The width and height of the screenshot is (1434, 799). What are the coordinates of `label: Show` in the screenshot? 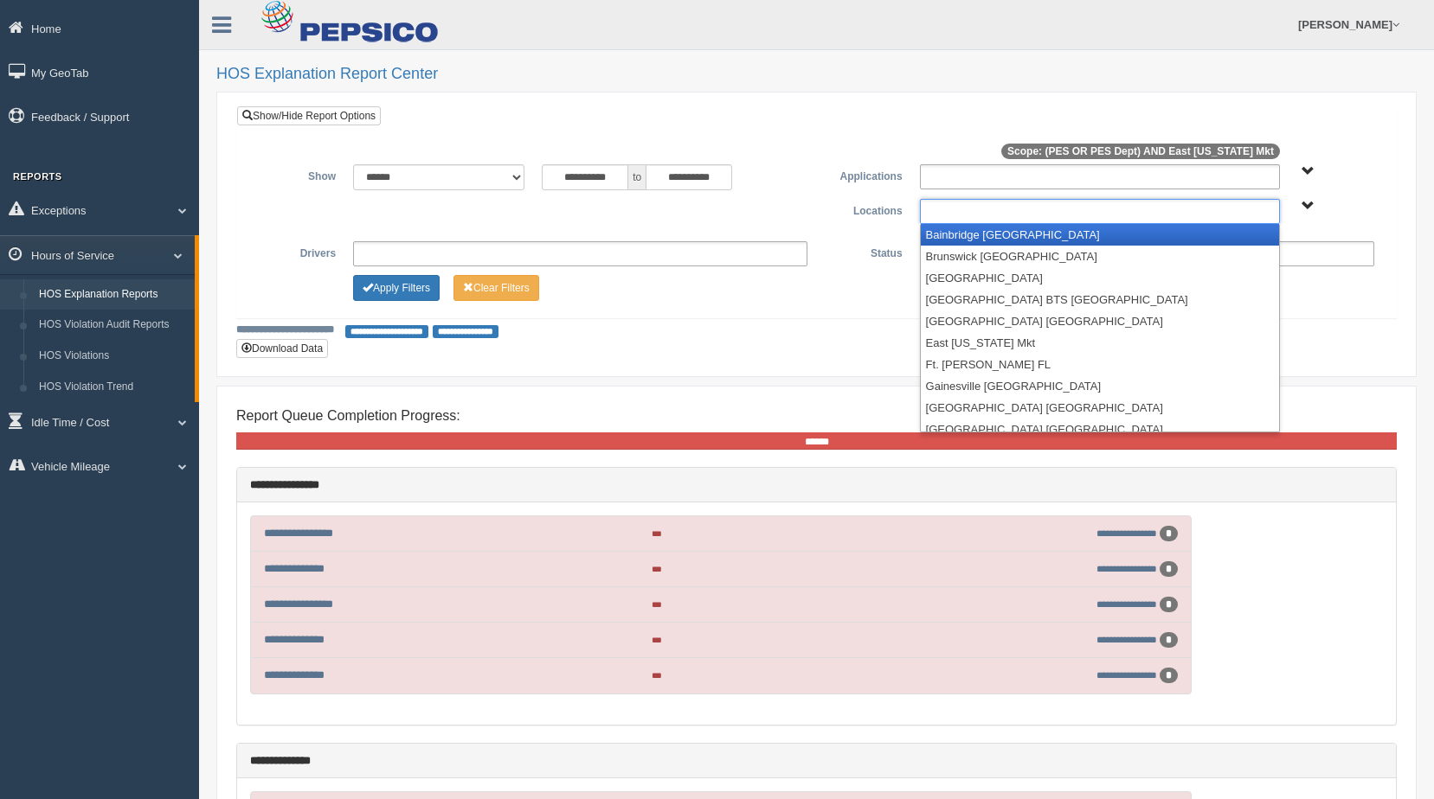 It's located at (297, 175).